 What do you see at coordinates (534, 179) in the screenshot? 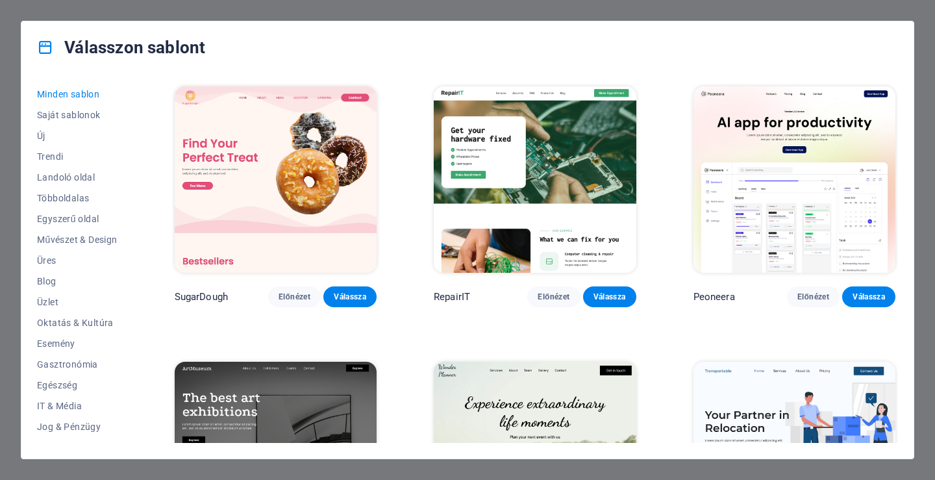
I see `img: RepairIT` at bounding box center [534, 179].